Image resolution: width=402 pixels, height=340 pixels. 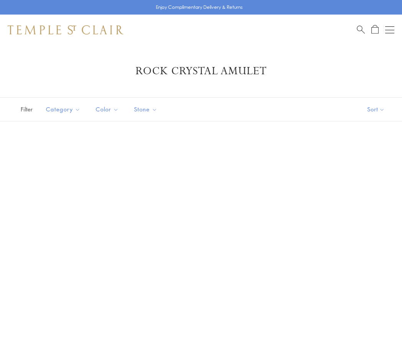 I want to click on h1: Rock Crystal Amulet, so click(x=201, y=71).